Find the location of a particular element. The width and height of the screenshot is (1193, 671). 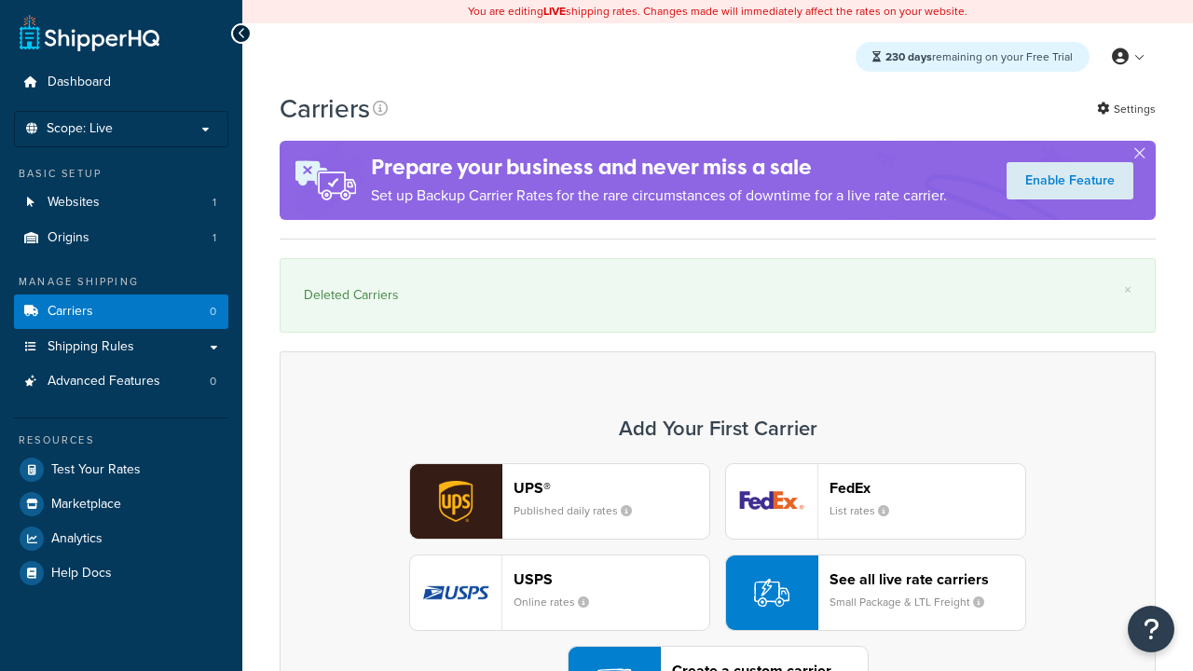

img: usps logo is located at coordinates (456, 593).